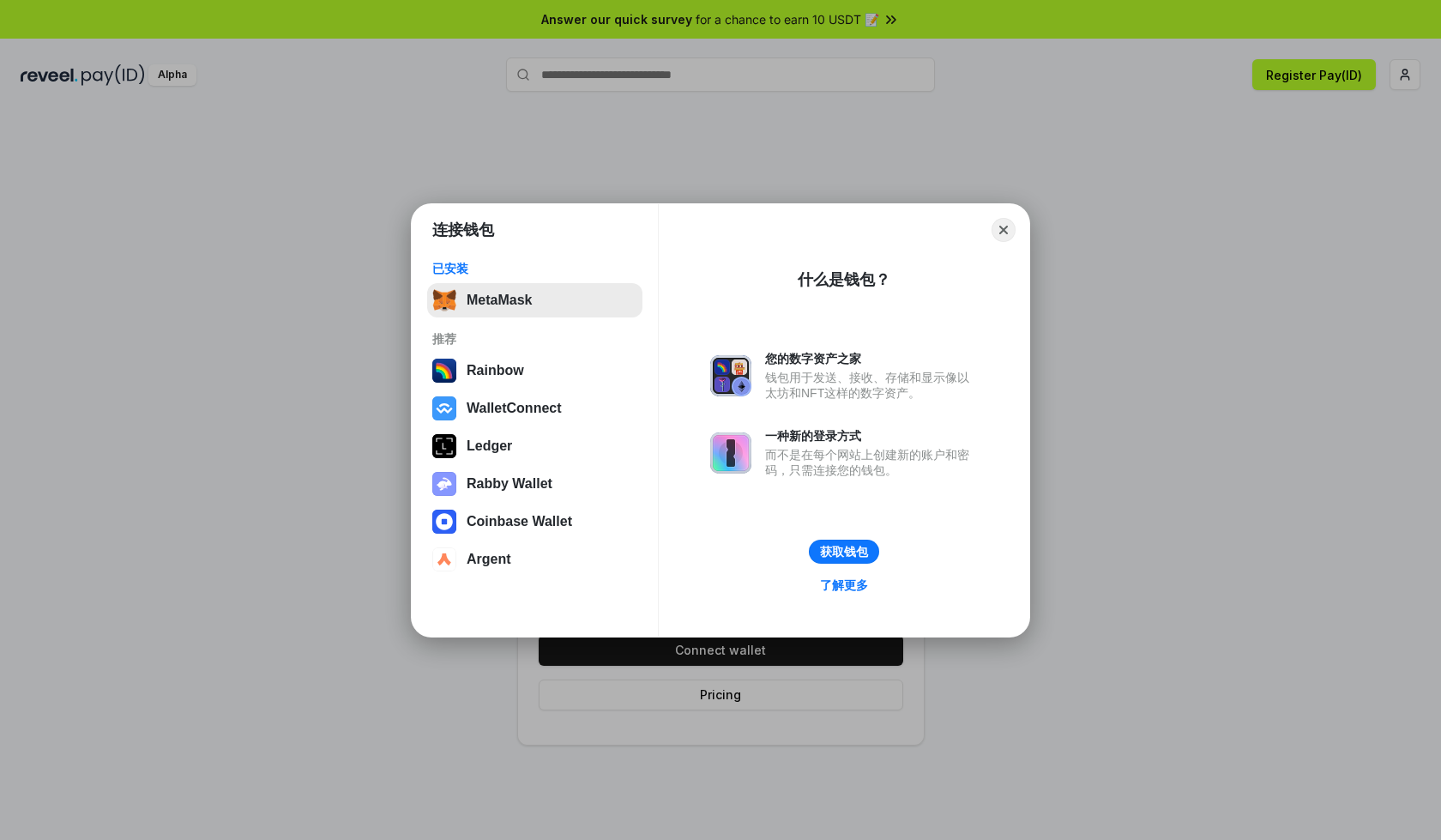 This screenshot has width=1441, height=840. What do you see at coordinates (844, 280) in the screenshot?
I see `div: 什么是钱包？` at bounding box center [844, 280].